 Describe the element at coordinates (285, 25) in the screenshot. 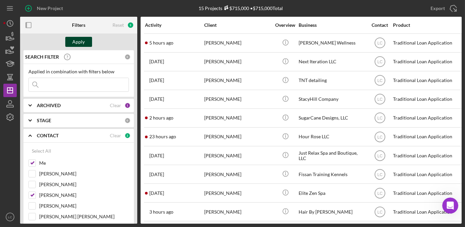

I see `div: Overview` at that location.